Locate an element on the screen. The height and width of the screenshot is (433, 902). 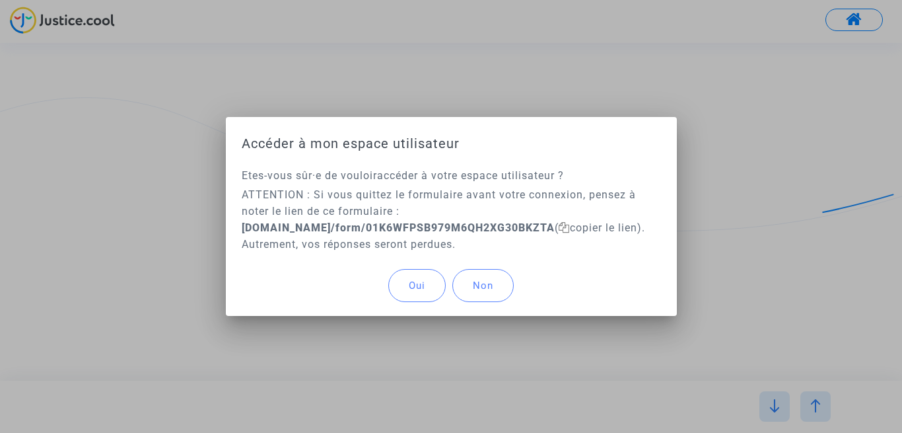
h1: Accéder à mon espace utilisateur is located at coordinates (451, 143).